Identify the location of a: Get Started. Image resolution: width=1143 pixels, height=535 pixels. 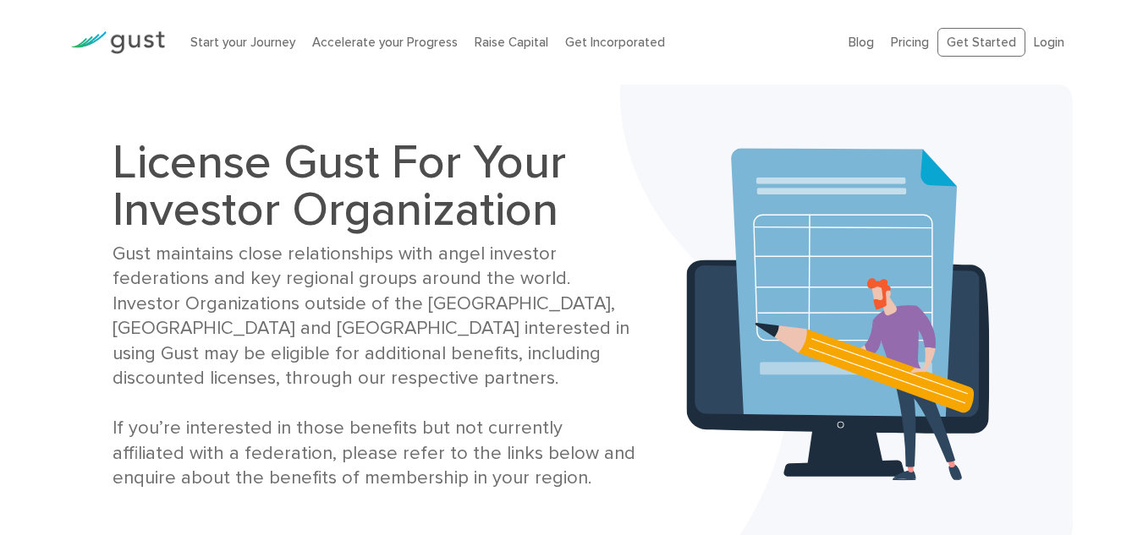
(981, 42).